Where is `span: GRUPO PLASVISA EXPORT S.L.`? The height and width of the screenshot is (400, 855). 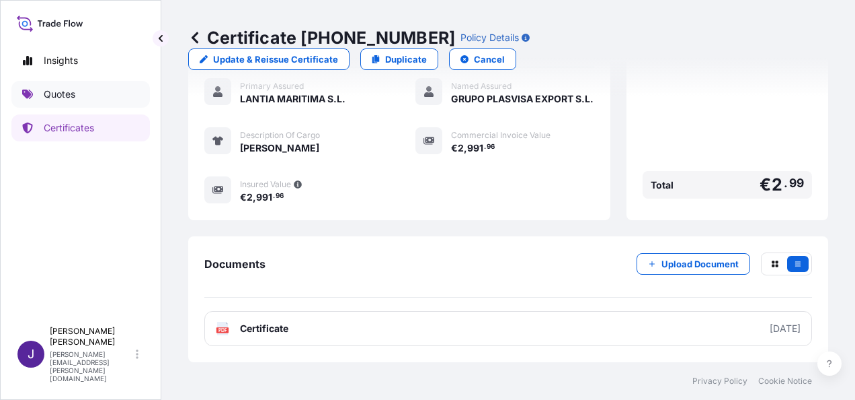 span: GRUPO PLASVISA EXPORT S.L. is located at coordinates (523, 99).